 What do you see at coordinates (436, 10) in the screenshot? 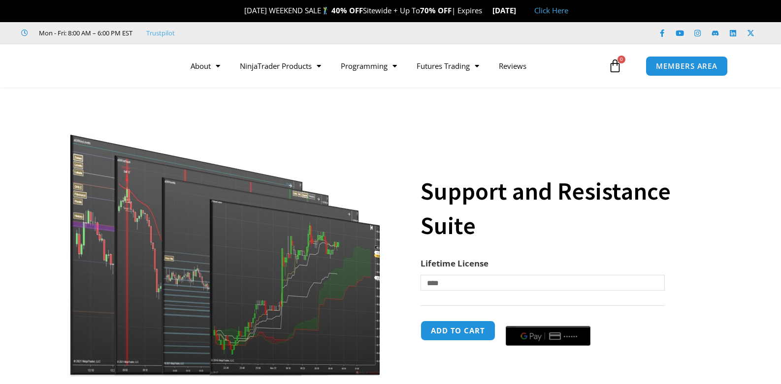
I see `strong: 70% OFF` at bounding box center [436, 10].